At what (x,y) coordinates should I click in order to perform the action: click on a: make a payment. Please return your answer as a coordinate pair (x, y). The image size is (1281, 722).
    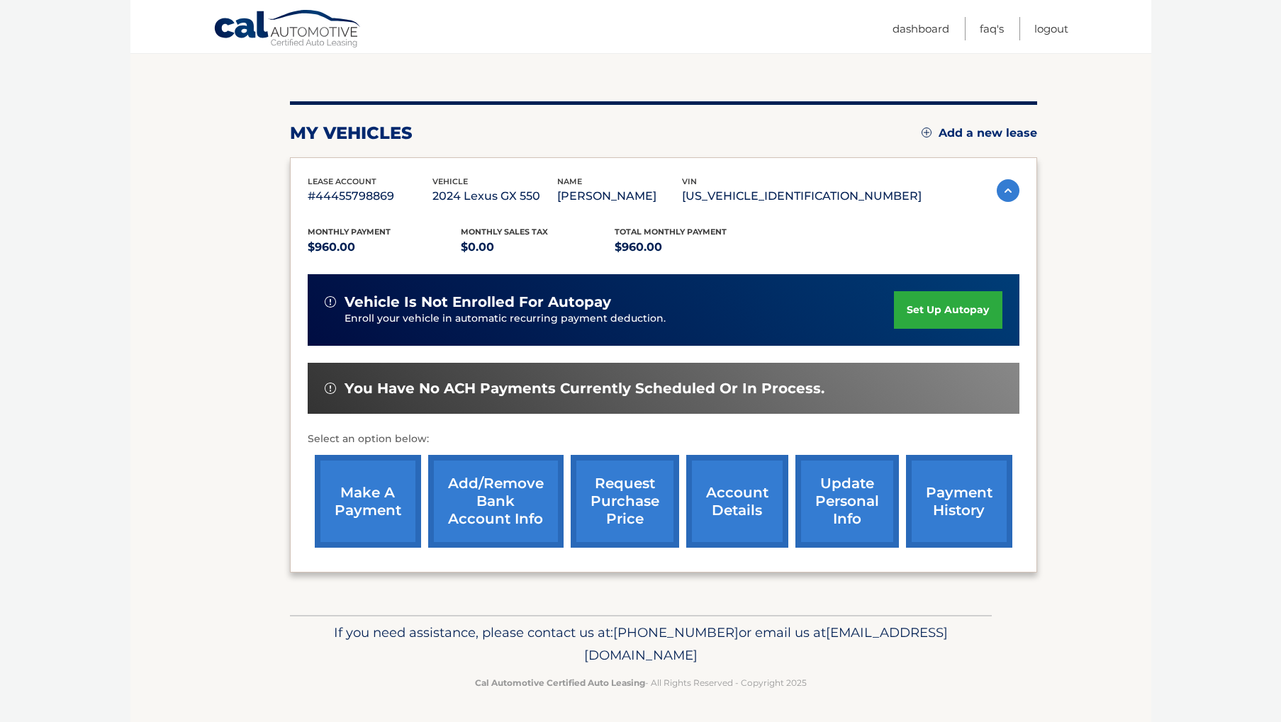
    Looking at the image, I should click on (368, 501).